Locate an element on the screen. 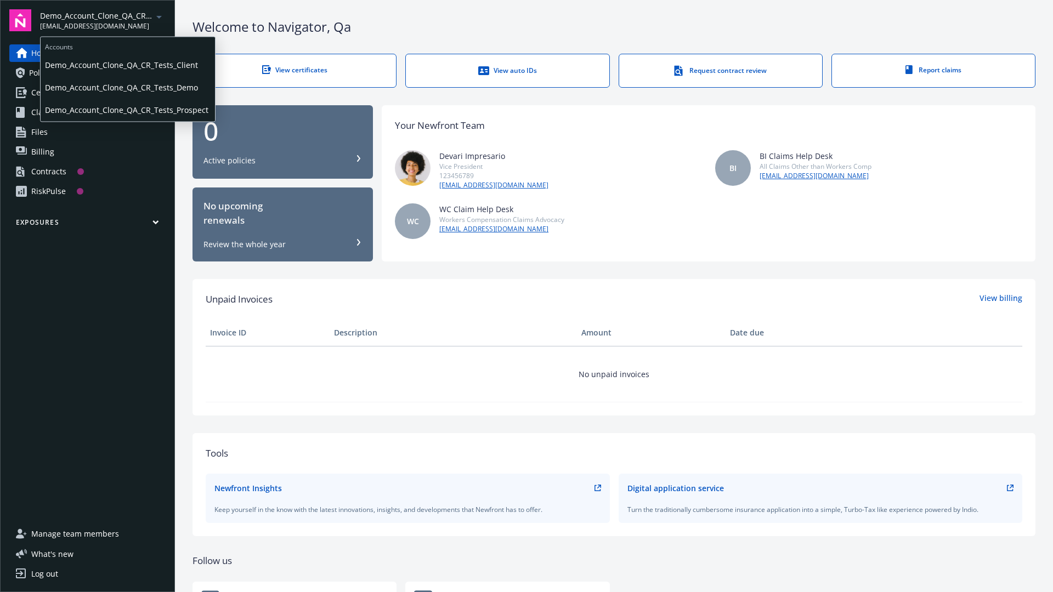  div: Your Newfront Team is located at coordinates (440, 126).